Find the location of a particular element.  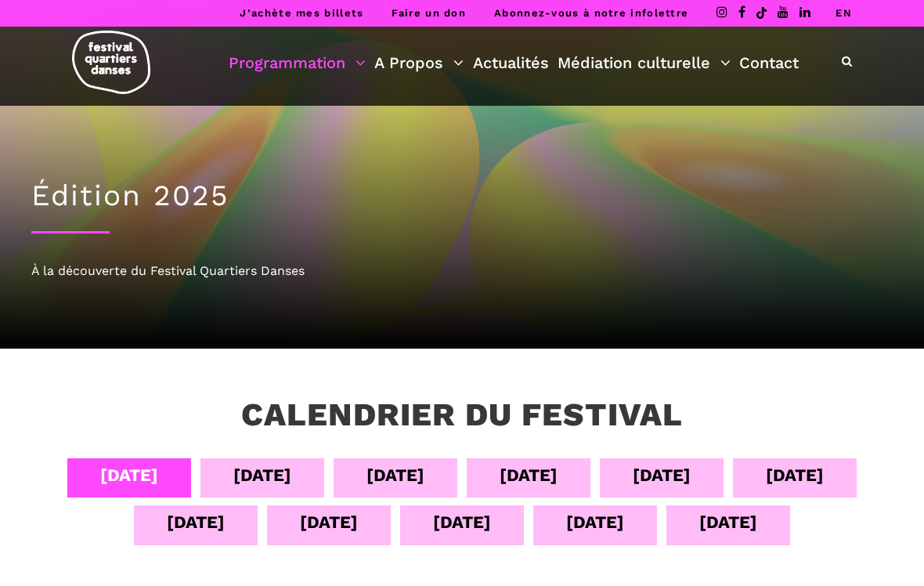

a: A Propos is located at coordinates (419, 63).